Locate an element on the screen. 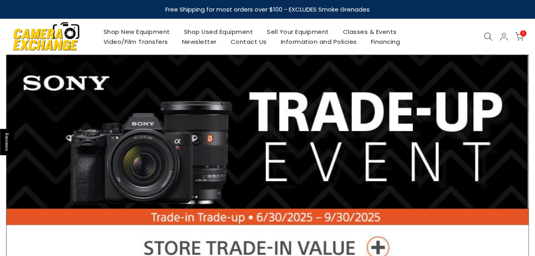  a: Shop Used Equipment is located at coordinates (218, 31).